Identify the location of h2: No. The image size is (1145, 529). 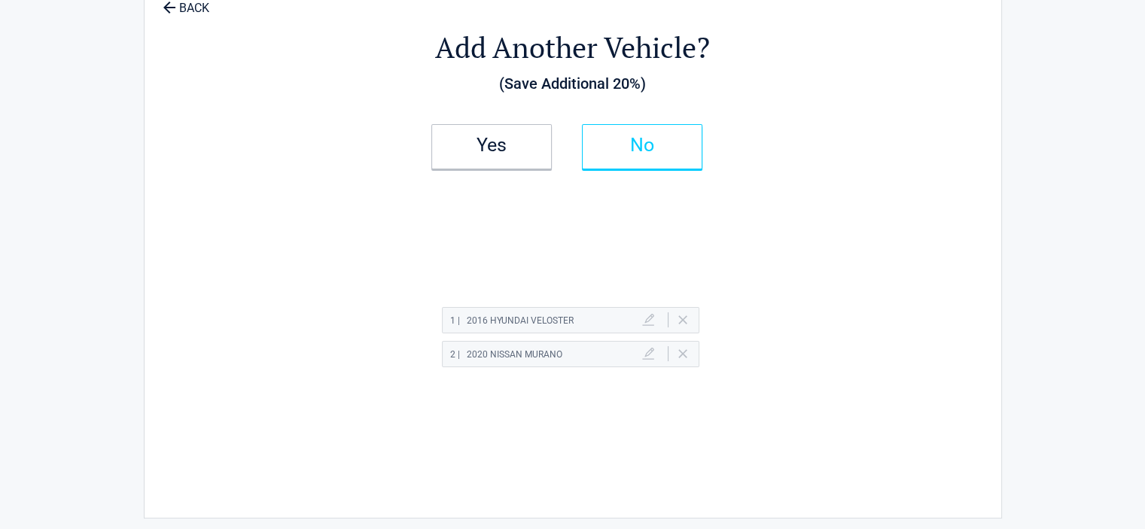
(642, 145).